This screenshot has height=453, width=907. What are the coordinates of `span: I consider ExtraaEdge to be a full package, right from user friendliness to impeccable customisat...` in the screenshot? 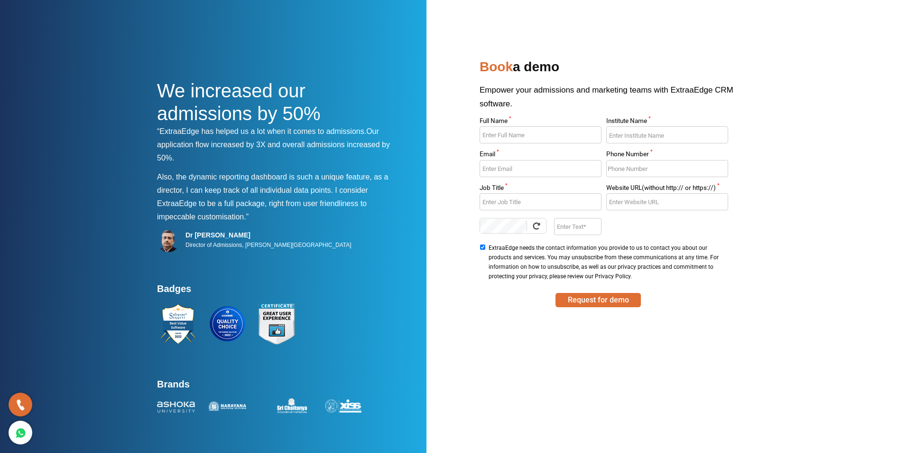 It's located at (262, 203).